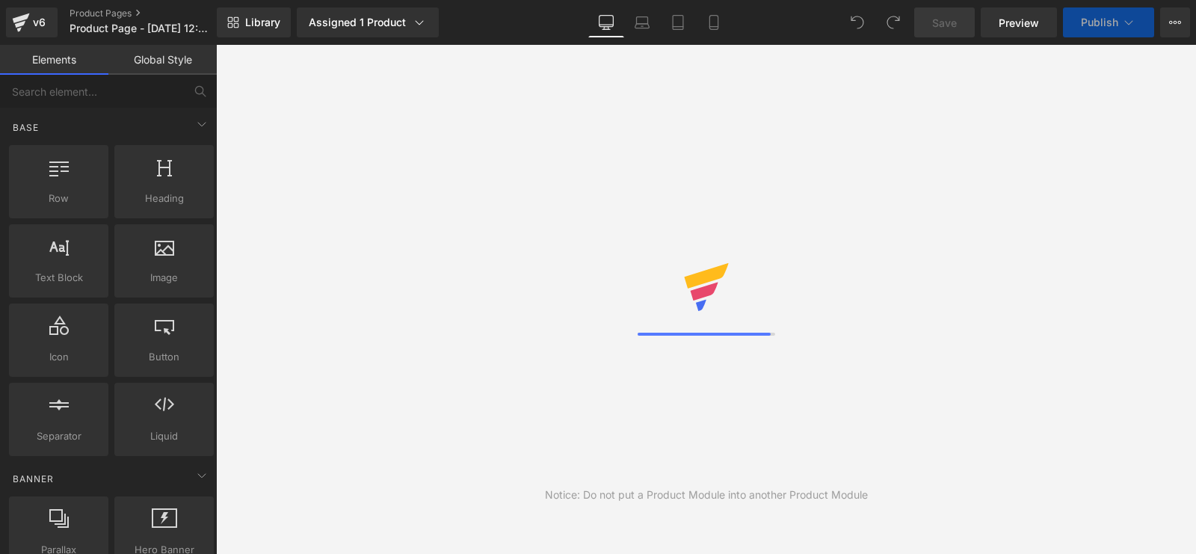 This screenshot has width=1196, height=554. I want to click on span: Base, so click(25, 127).